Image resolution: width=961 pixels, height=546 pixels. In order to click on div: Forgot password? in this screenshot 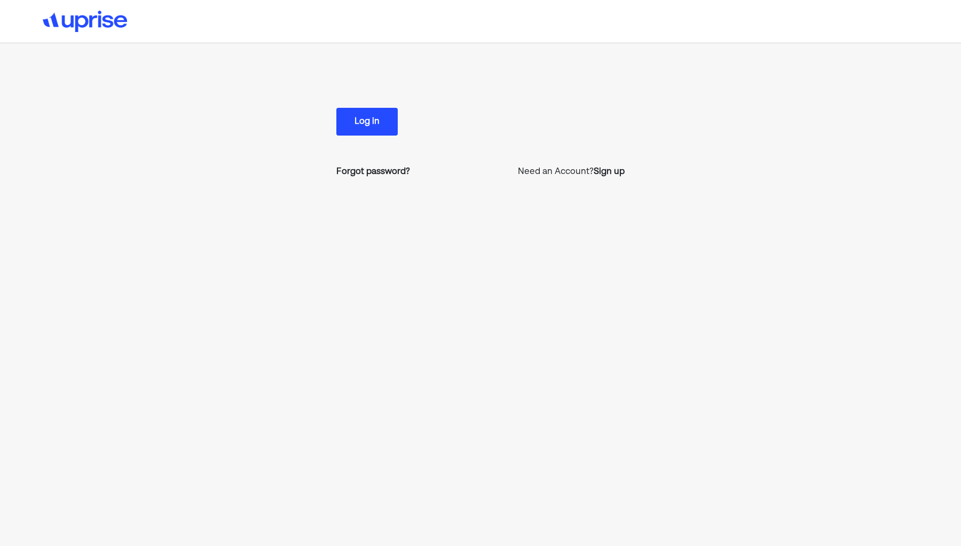, I will do `click(373, 172)`.